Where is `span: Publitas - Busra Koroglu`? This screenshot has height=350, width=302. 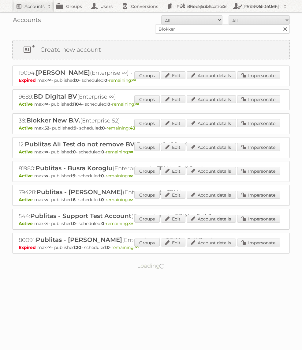 span: Publitas - Busra Koroglu is located at coordinates (74, 168).